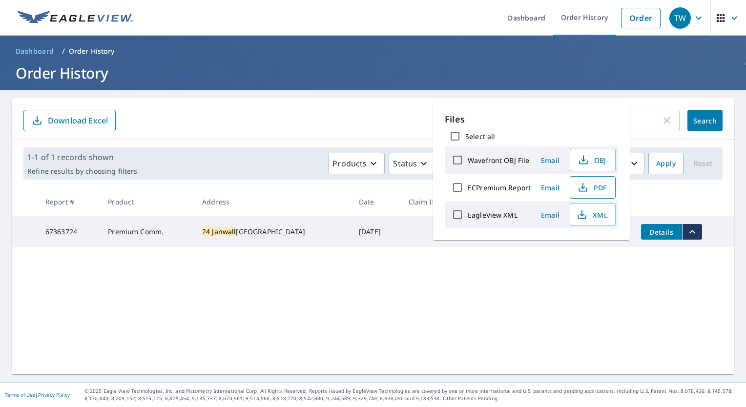 The width and height of the screenshot is (746, 407). What do you see at coordinates (430, 202) in the screenshot?
I see `th: Claim ID` at bounding box center [430, 202].